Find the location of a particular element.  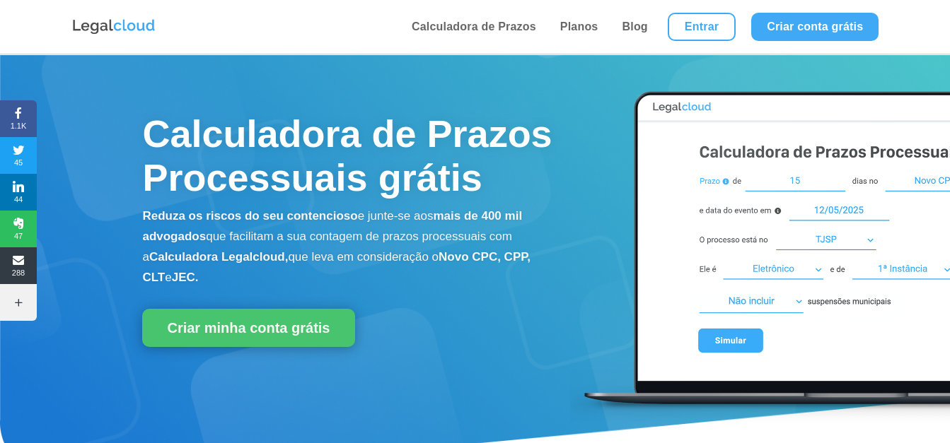

p: e junte-se aos que facilitam a sua contagem de prazos processuais com a que leva em consideração o e is located at coordinates (356, 247).